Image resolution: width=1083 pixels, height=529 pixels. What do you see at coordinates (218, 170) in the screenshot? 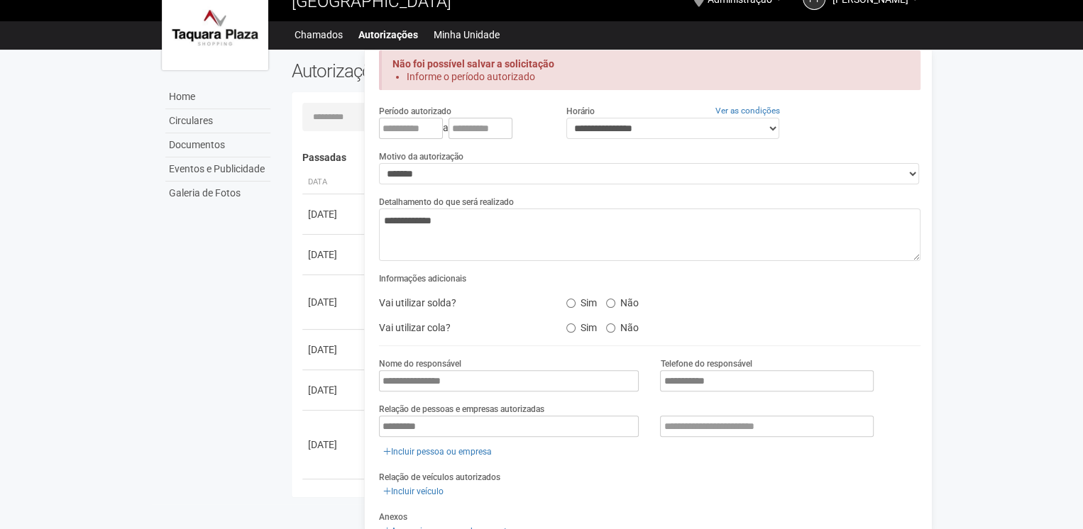
I see `a: Eventos e Publicidade` at bounding box center [218, 170].